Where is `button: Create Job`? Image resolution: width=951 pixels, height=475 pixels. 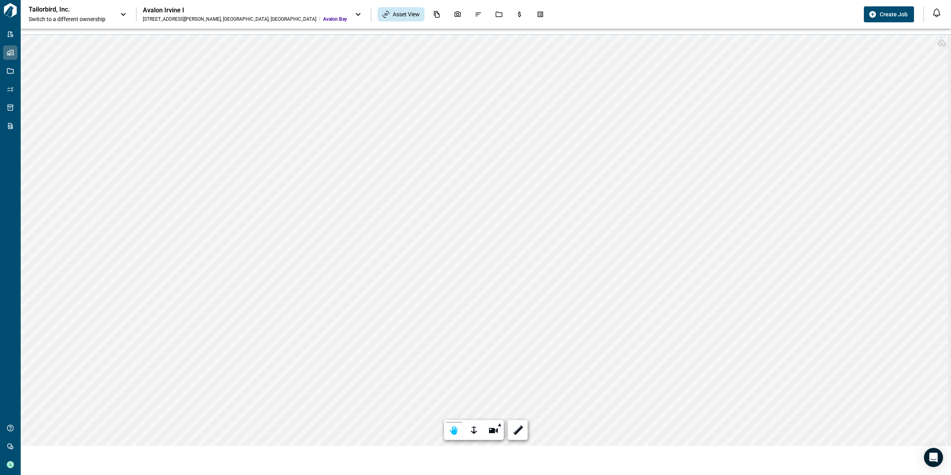 button: Create Job is located at coordinates (889, 14).